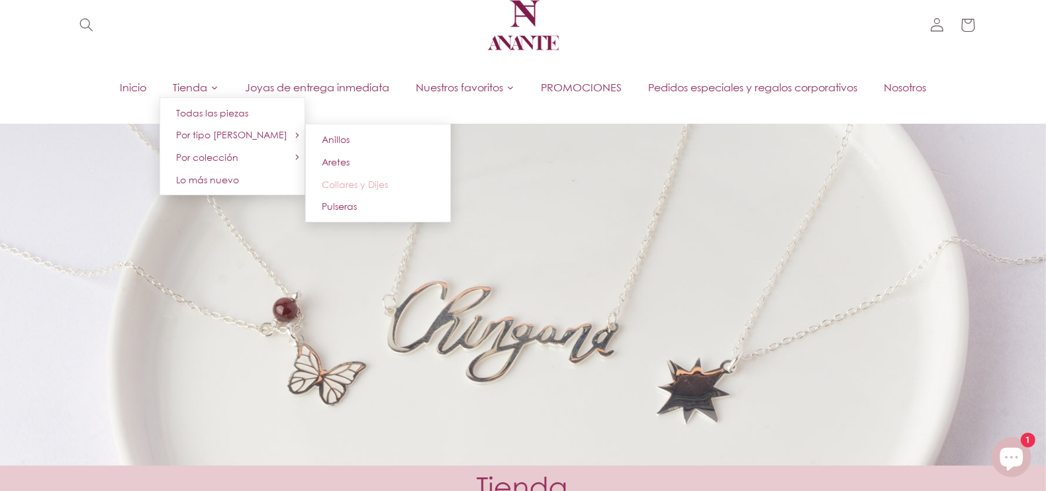 The width and height of the screenshot is (1046, 491). Describe the element at coordinates (581, 87) in the screenshot. I see `span: PROMOCIONES` at that location.